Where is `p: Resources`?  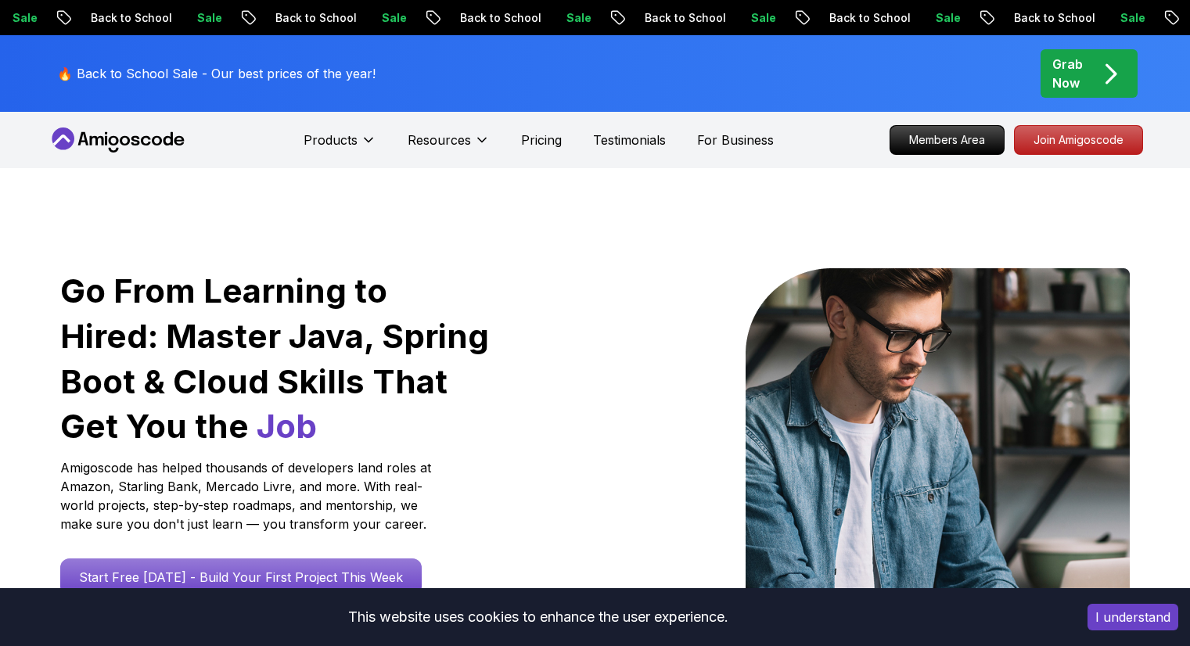 p: Resources is located at coordinates (439, 140).